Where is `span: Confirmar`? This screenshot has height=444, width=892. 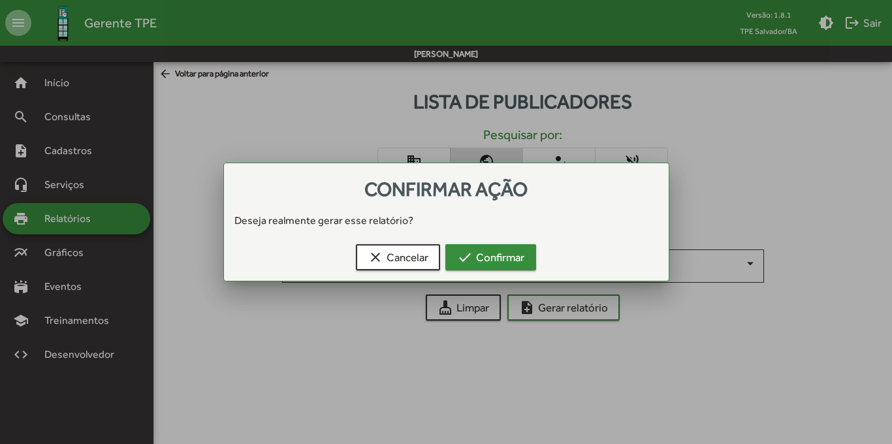 span: Confirmar is located at coordinates (490, 257).